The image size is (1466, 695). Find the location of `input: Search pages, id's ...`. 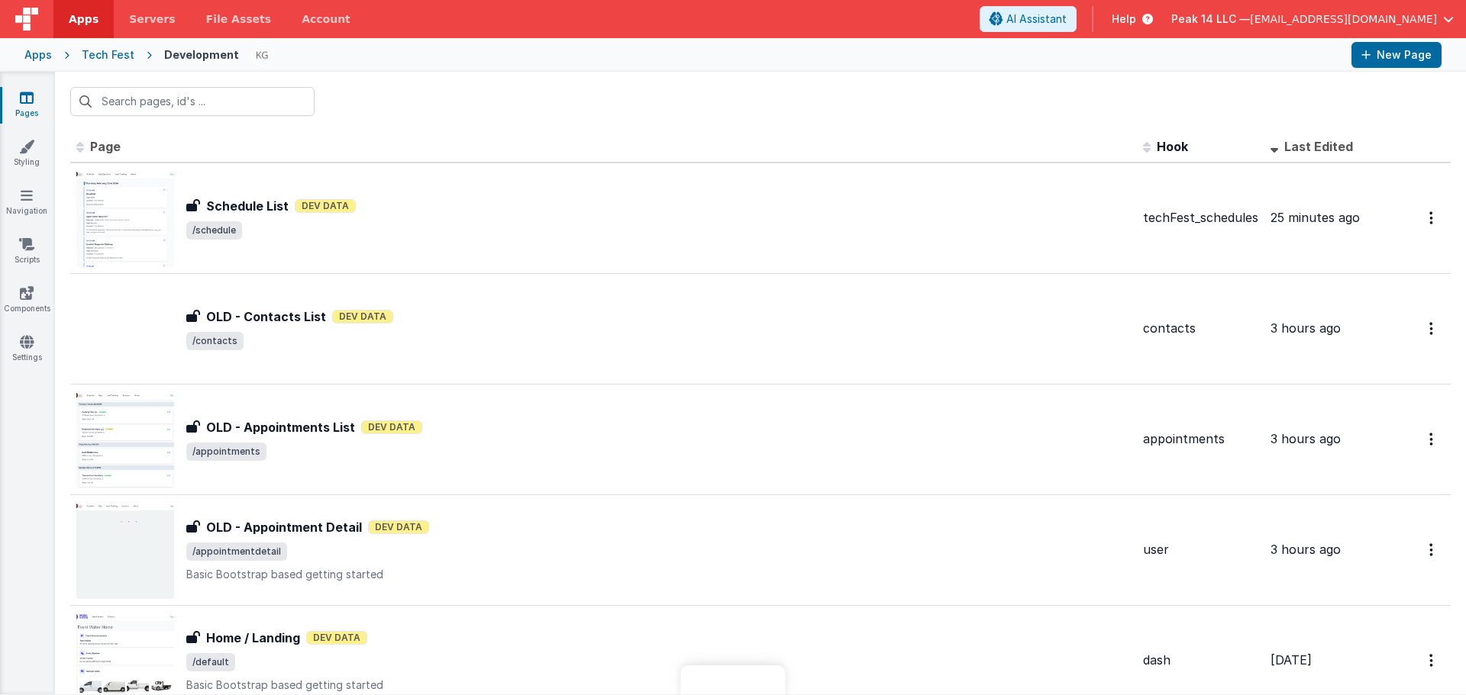

input: Search pages, id's ... is located at coordinates (192, 102).